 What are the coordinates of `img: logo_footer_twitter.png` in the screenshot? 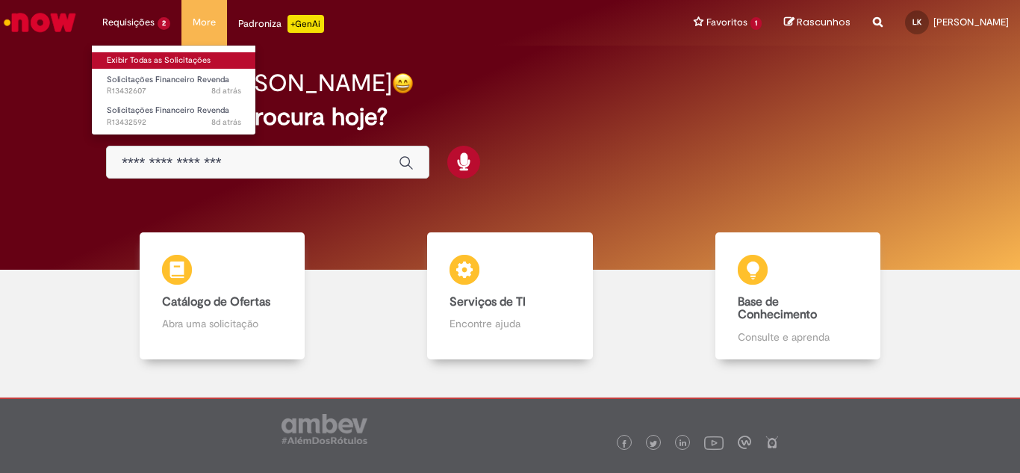 It's located at (653, 443).